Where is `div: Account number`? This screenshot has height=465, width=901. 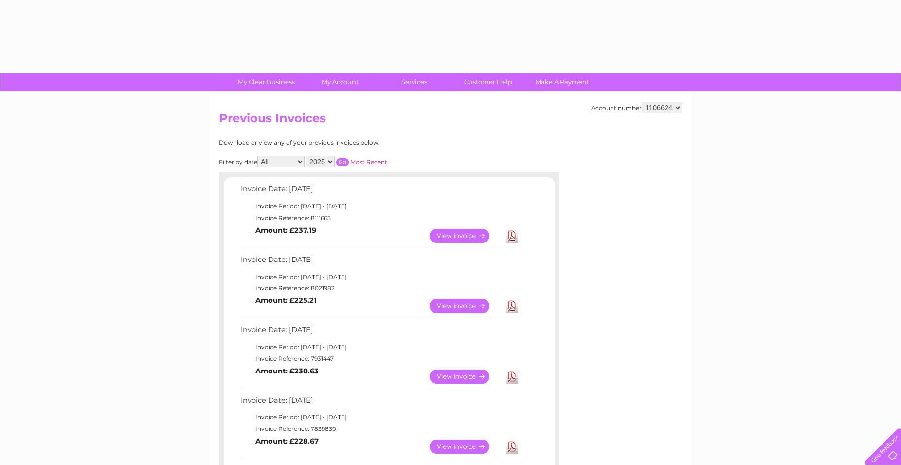 div: Account number is located at coordinates (636, 108).